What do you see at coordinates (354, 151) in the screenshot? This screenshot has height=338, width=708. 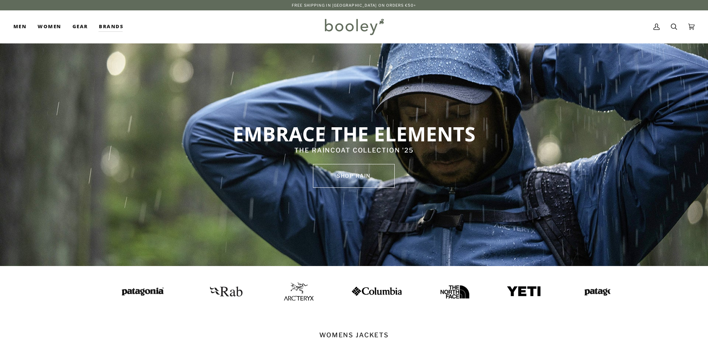 I see `p: THE RAINCOAT COLLECTION '25` at bounding box center [354, 151].